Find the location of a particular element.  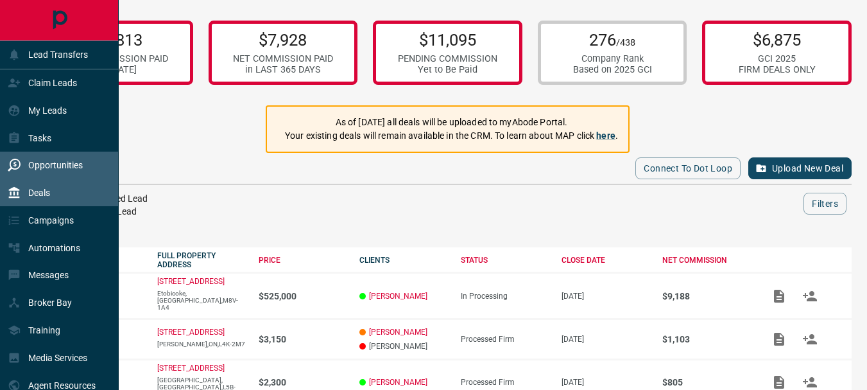

div: PRICE is located at coordinates (302, 260).